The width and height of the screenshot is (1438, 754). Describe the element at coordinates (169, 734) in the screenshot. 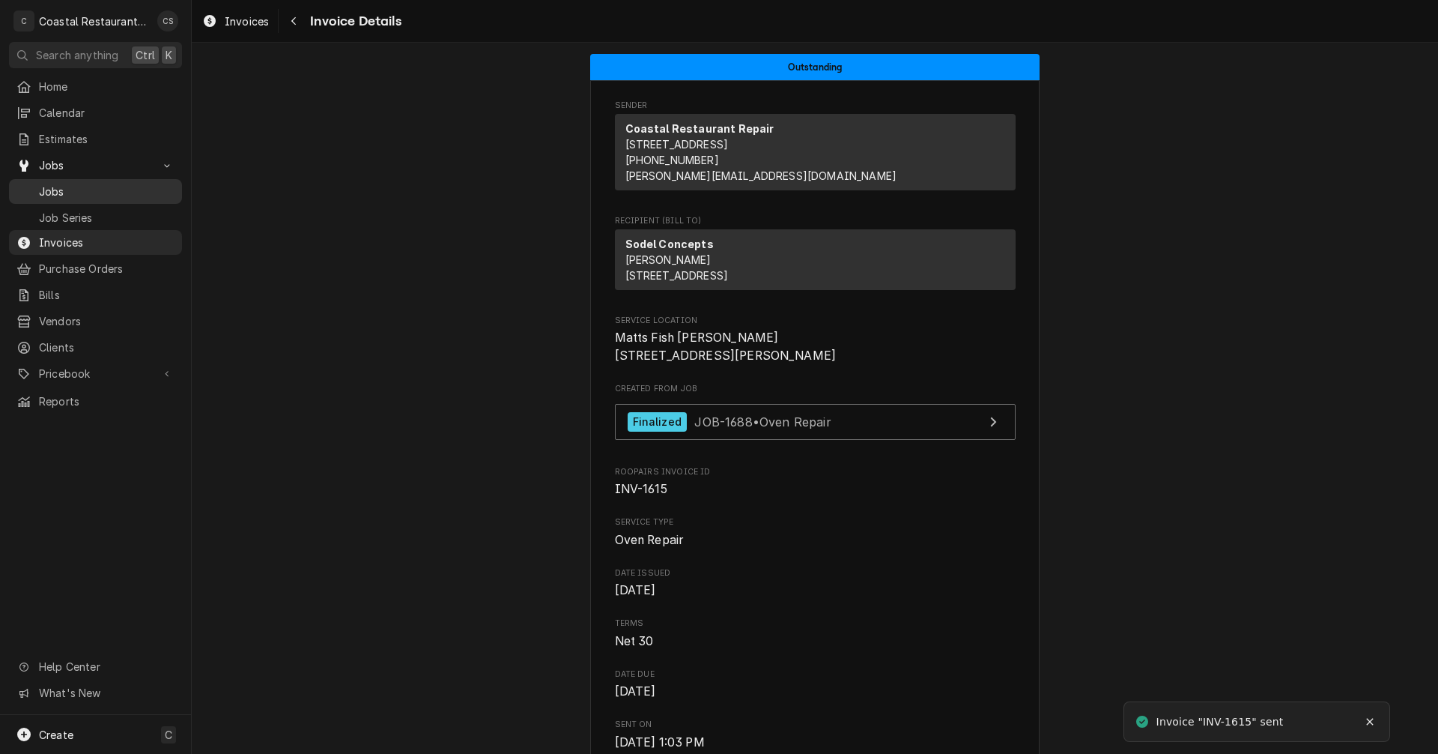

I see `span: C` at that location.